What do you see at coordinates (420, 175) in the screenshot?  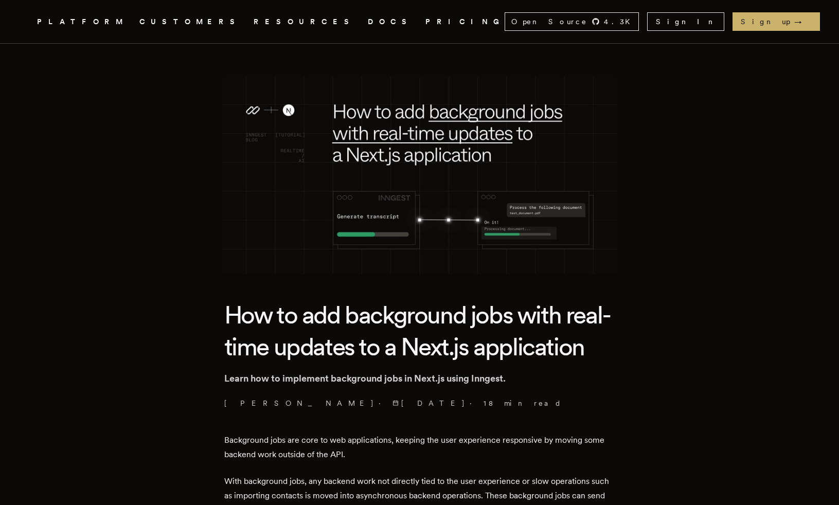 I see `img: Featured image for How to add background jobs with real-time updates to a Next.js application blo...` at bounding box center [420, 175].